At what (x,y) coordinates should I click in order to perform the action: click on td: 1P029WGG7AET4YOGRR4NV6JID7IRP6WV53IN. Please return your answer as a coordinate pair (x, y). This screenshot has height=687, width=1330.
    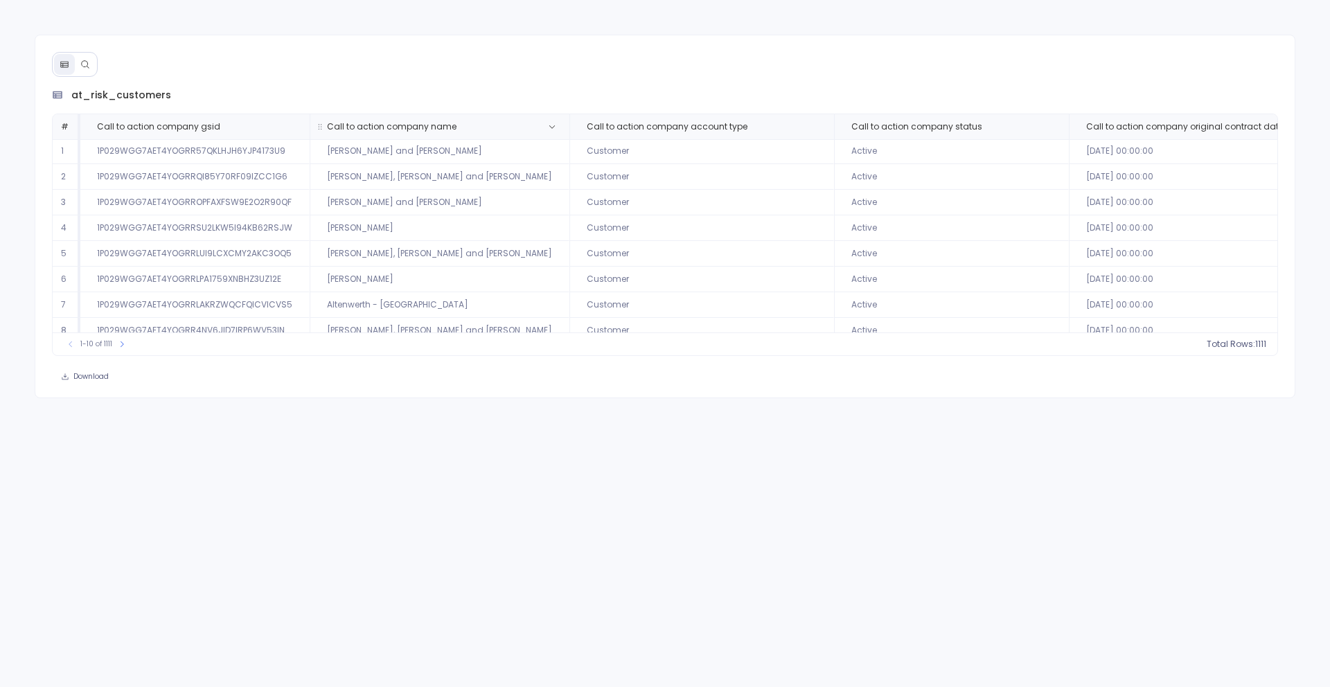
    Looking at the image, I should click on (195, 331).